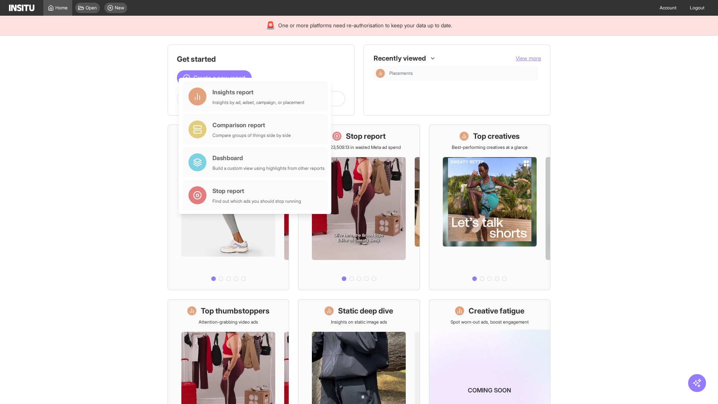  Describe the element at coordinates (359, 322) in the screenshot. I see `p: Insights on static image ads` at that location.